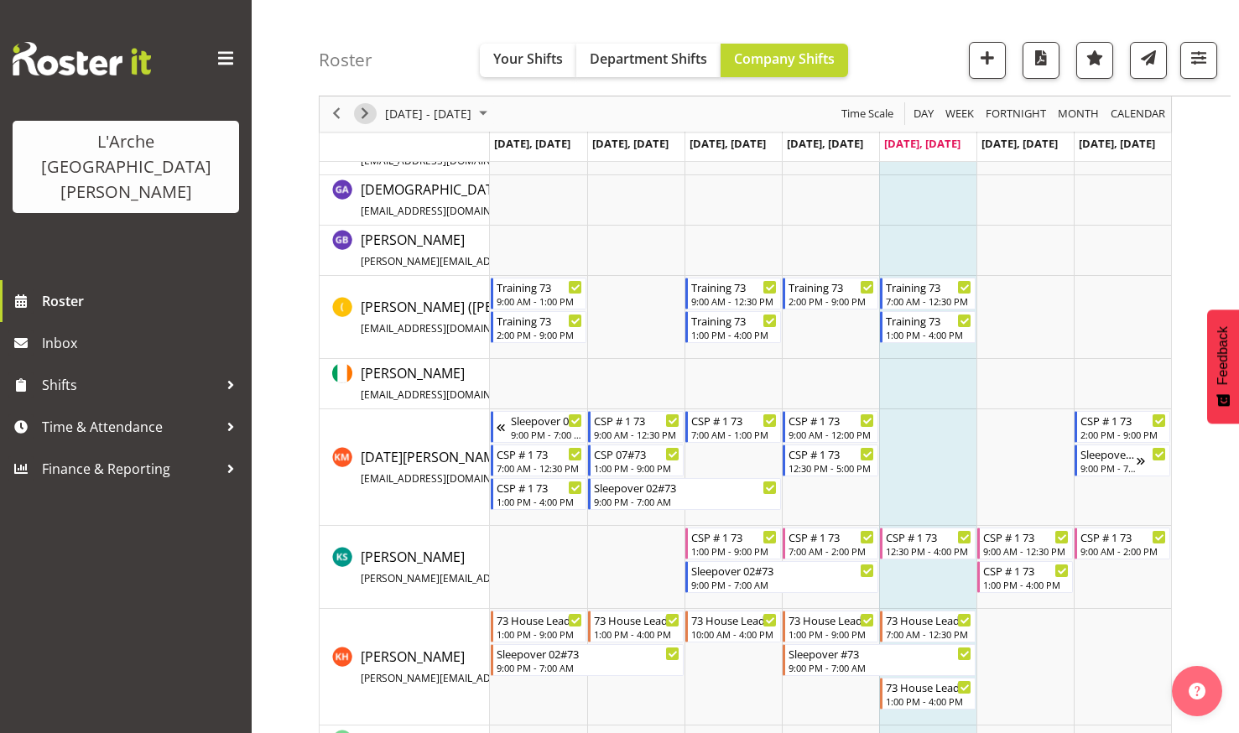  I want to click on div: Katherine Shaw"s event - CSP # 1 73 Begin From Saturday, September 20, 2025 at 9:00:00 AM GMT+12:..., so click(1025, 544).